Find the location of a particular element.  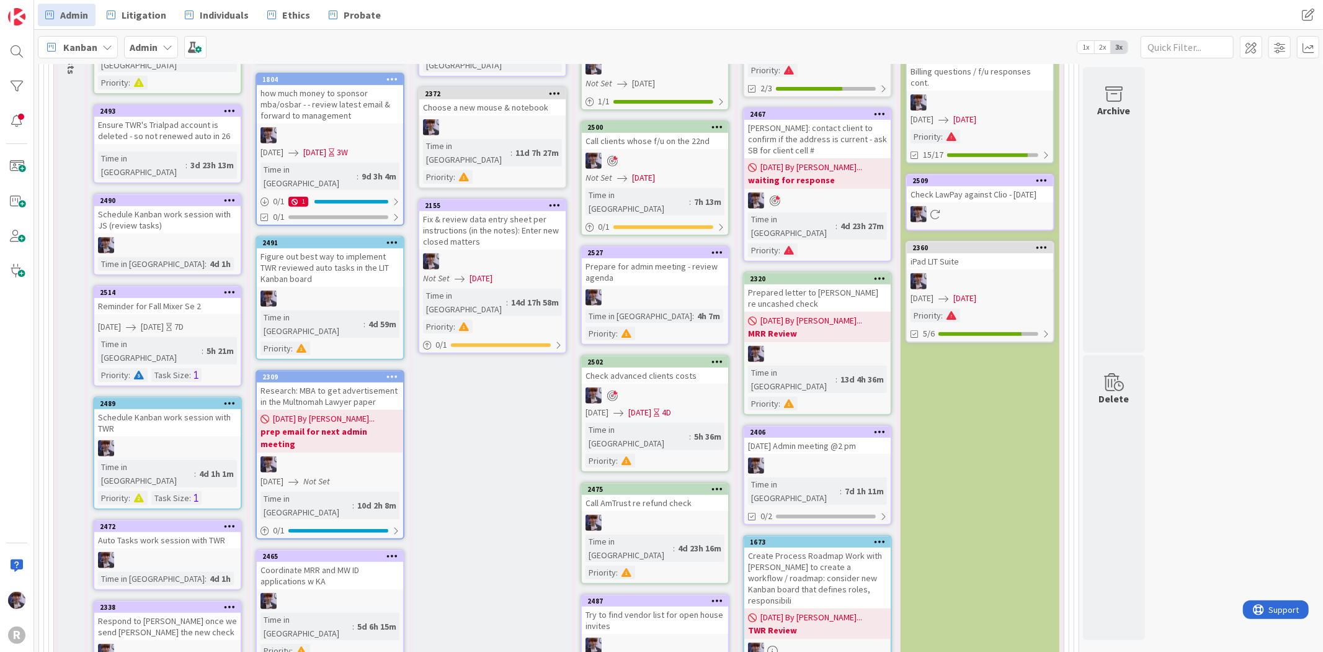

div: Ensure TWR's Trialpad account is deleted - so not renewed auto in 26 is located at coordinates (168, 130).